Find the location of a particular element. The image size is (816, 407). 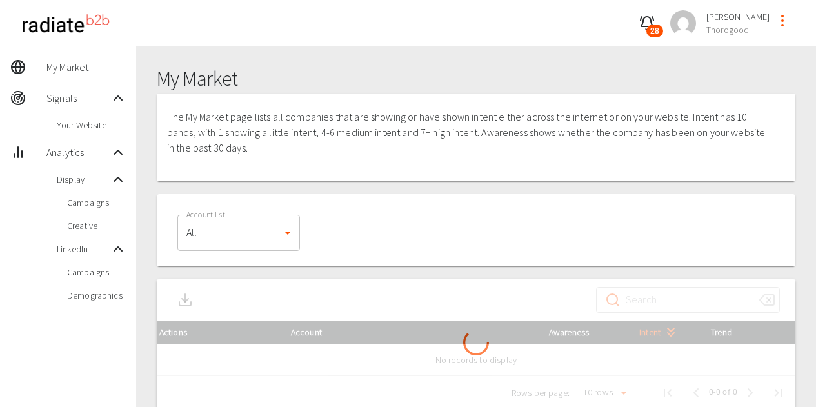

p: The My Market page lists all companies that are showing or have shown intent either across the in... is located at coordinates (468, 132).